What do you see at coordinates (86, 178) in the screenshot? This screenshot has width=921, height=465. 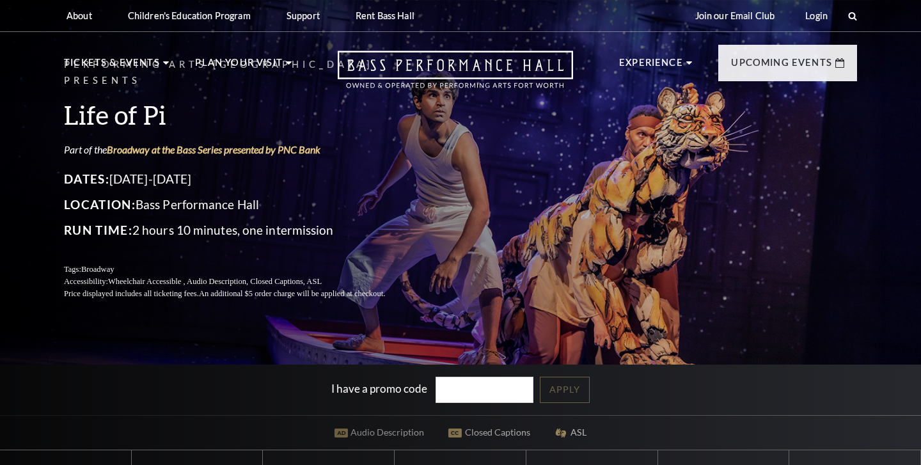 I see `span: Dates:` at bounding box center [86, 178].